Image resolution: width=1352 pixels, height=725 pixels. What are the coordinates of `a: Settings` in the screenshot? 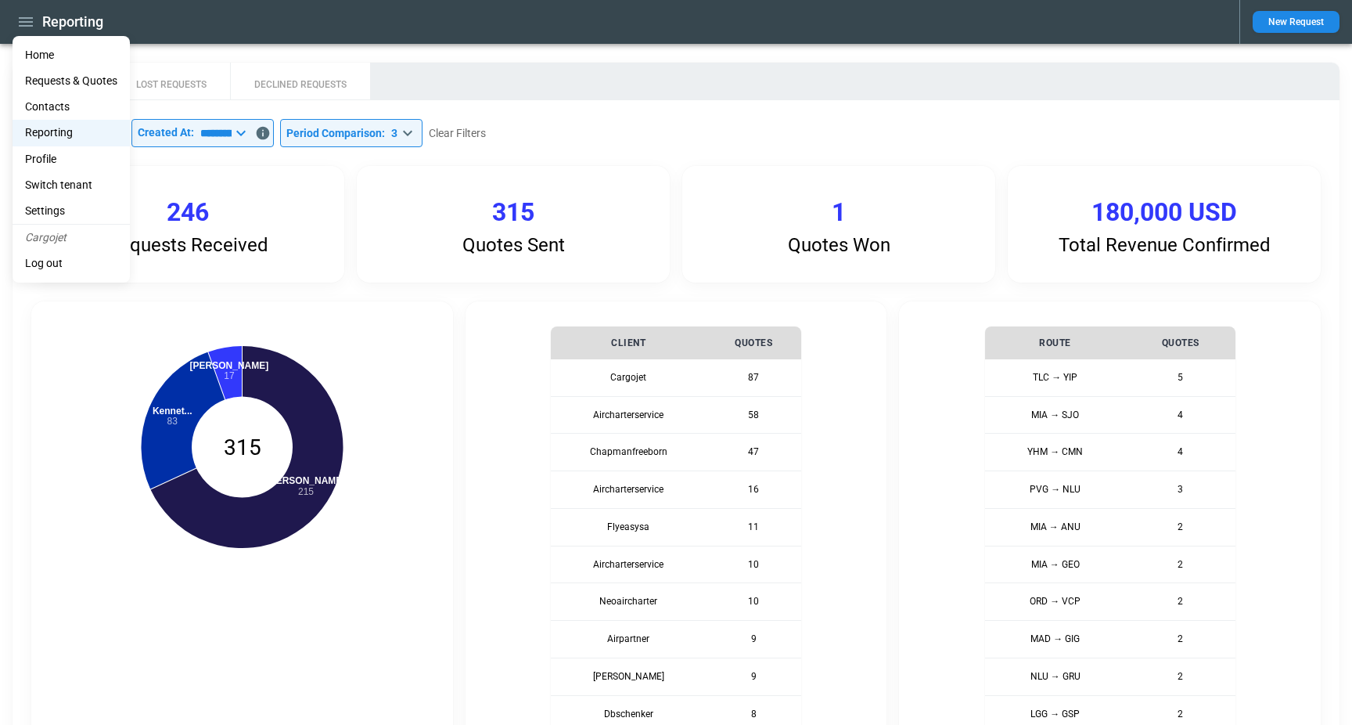 It's located at (71, 211).